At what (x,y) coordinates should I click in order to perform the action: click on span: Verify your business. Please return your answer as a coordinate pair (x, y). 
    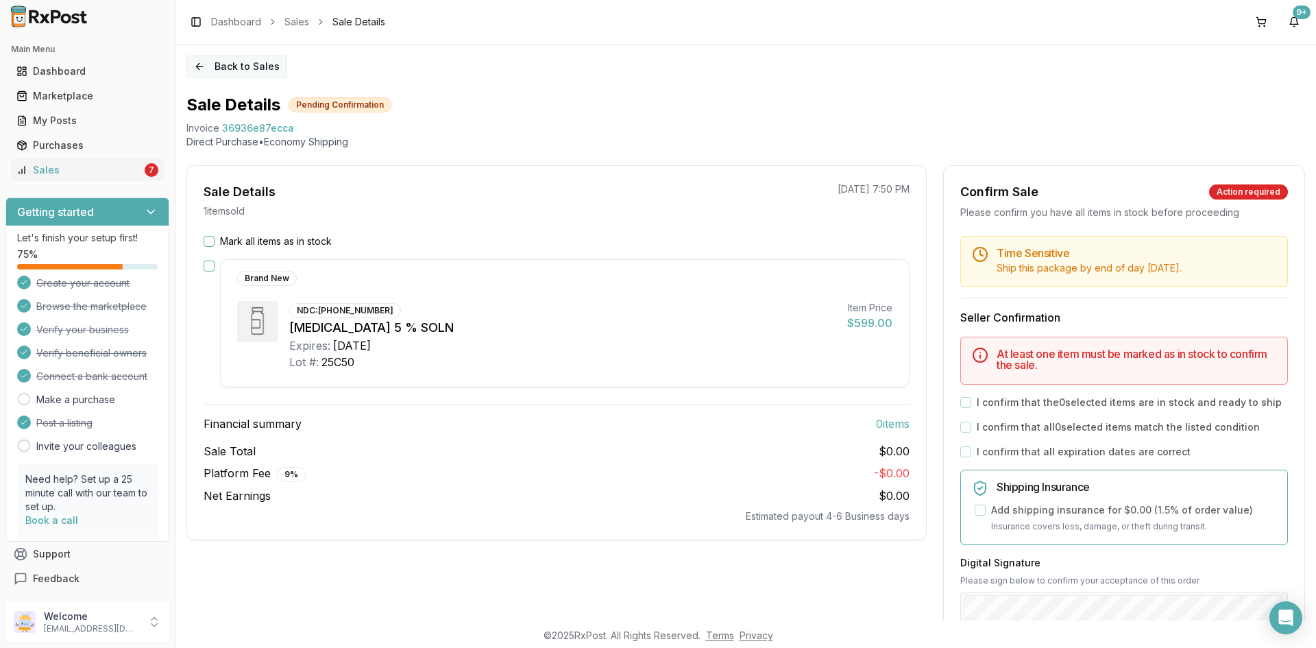
    Looking at the image, I should click on (82, 330).